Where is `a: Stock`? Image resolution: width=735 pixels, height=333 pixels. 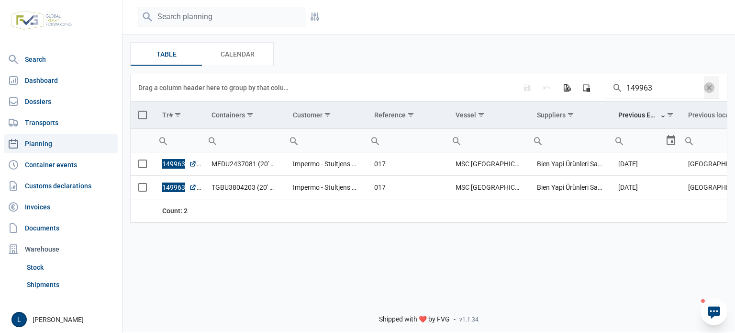
a: Stock is located at coordinates (70, 267).